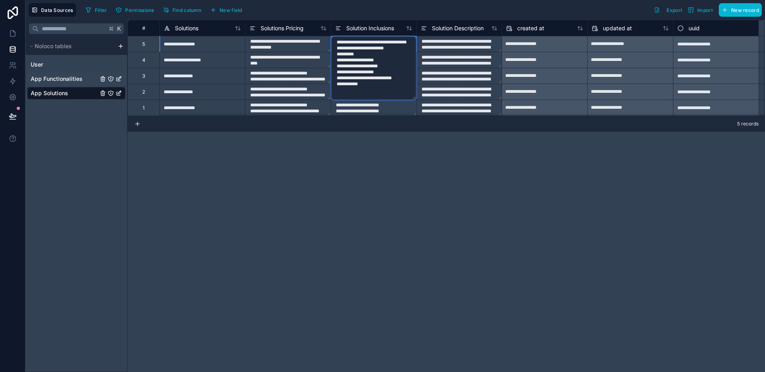 This screenshot has width=765, height=372. Describe the element at coordinates (745, 10) in the screenshot. I see `span: New record` at that location.